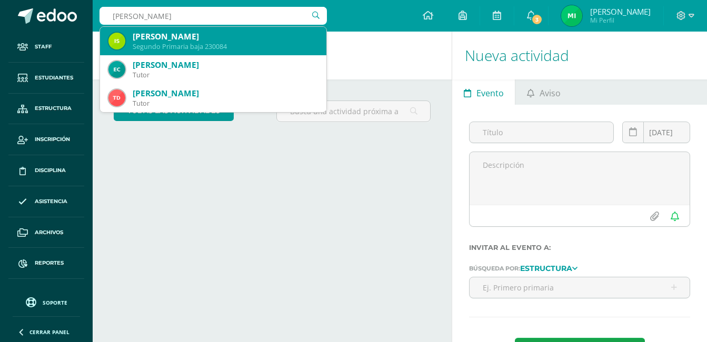 Image resolution: width=707 pixels, height=342 pixels. Describe the element at coordinates (353, 111) in the screenshot. I see `input: Busca una actividad próxima aquí...` at that location.